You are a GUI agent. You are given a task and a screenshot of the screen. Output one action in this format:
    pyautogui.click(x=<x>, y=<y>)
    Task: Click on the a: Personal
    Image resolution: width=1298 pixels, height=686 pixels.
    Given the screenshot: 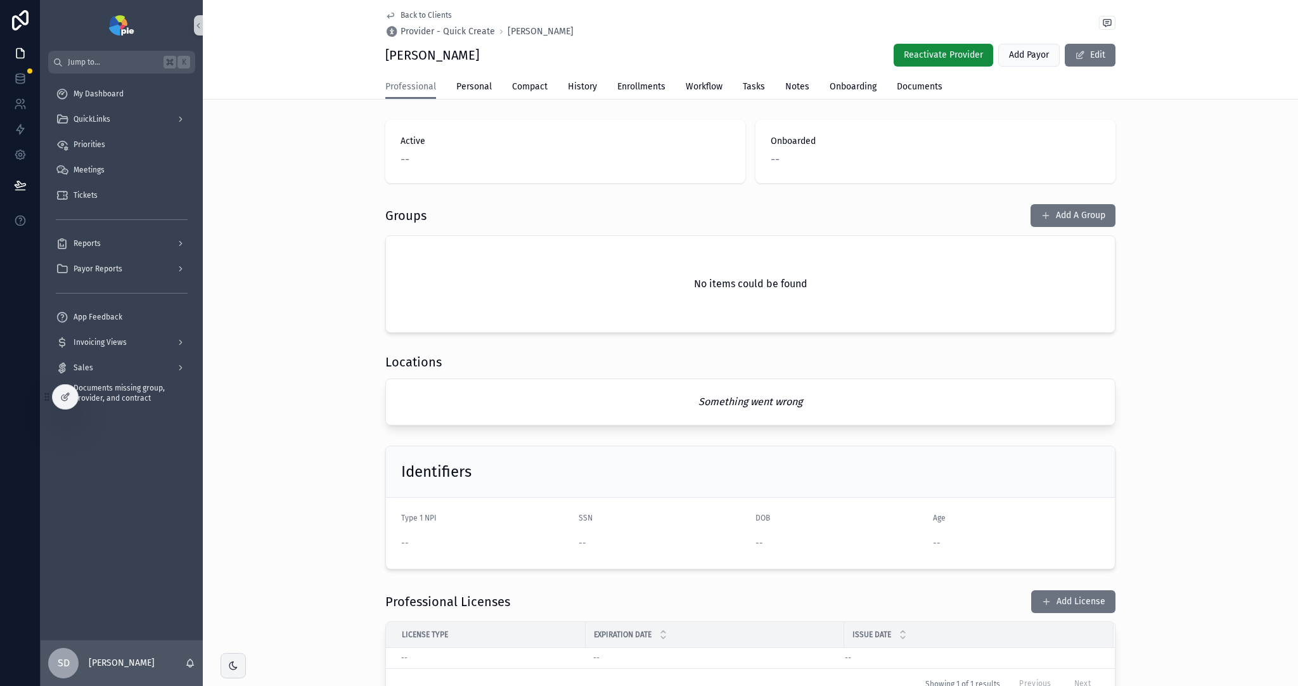 What is the action you would take?
    pyautogui.click(x=474, y=88)
    